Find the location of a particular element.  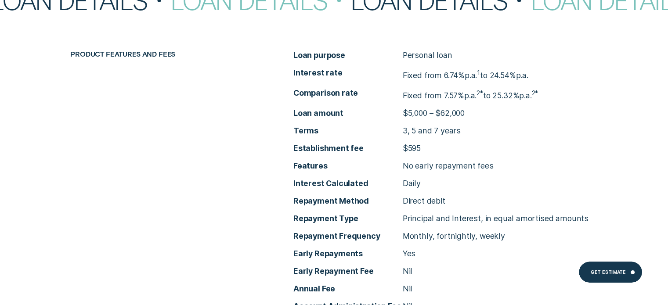

p: $595 is located at coordinates (412, 148).